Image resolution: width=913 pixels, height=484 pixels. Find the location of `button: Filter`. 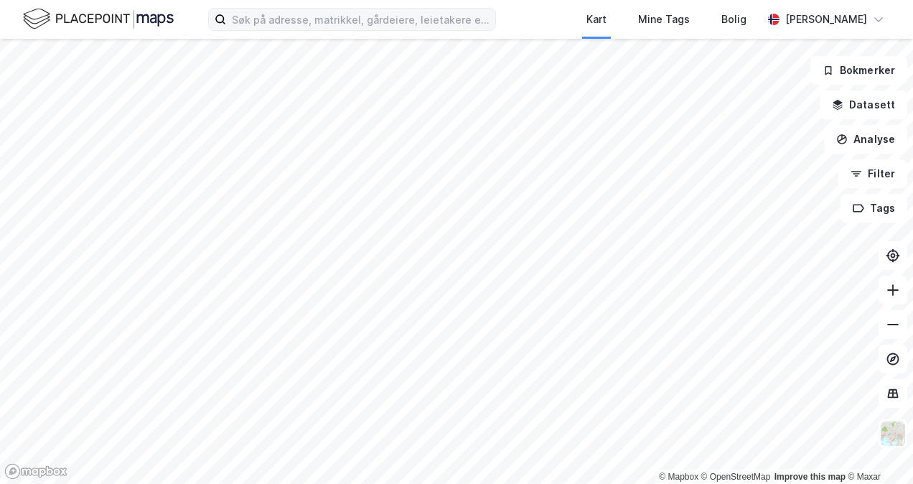

button: Filter is located at coordinates (872, 174).